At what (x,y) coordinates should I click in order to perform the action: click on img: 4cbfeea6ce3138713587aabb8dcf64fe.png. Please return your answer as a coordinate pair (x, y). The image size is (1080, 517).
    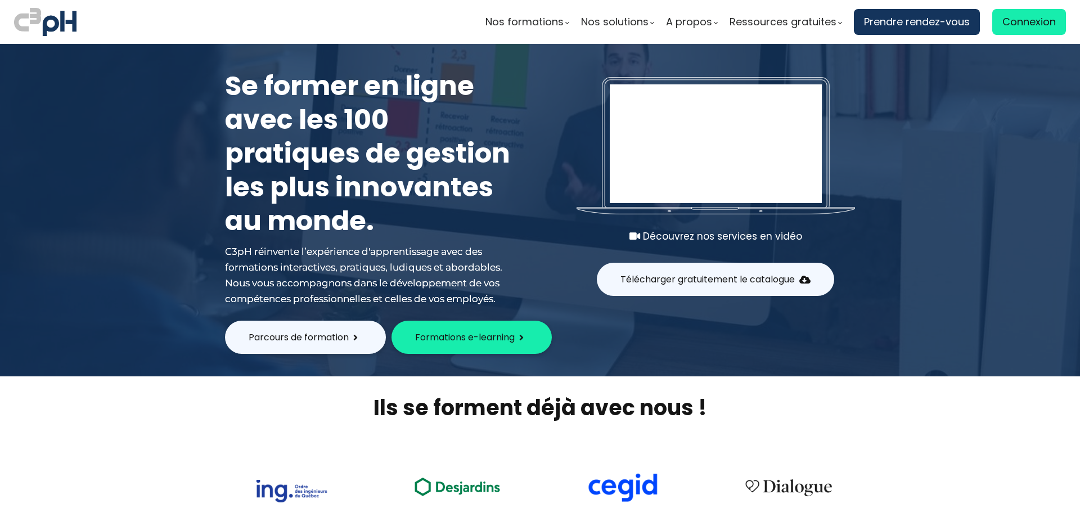
    Looking at the image, I should click on (789, 487).